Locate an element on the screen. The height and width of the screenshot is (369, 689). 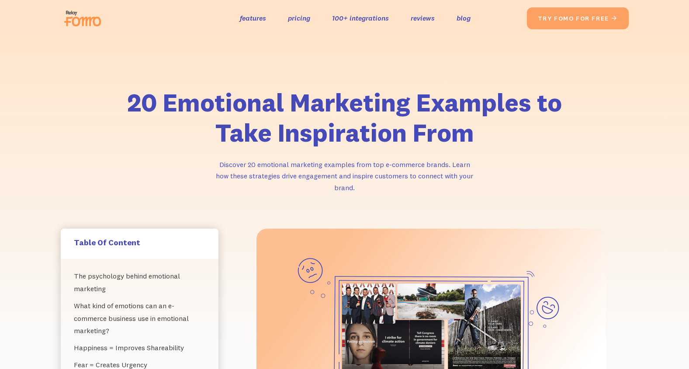
a: reviews is located at coordinates (422, 18).